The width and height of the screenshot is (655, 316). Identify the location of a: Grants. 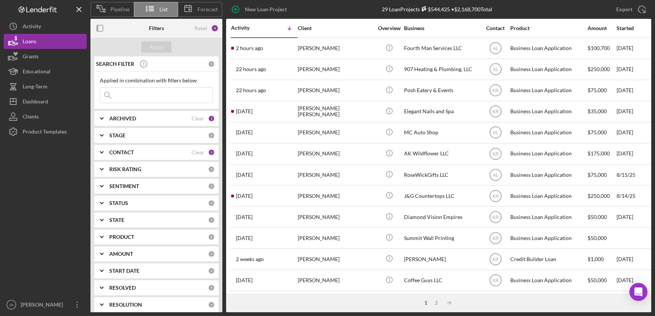
(45, 56).